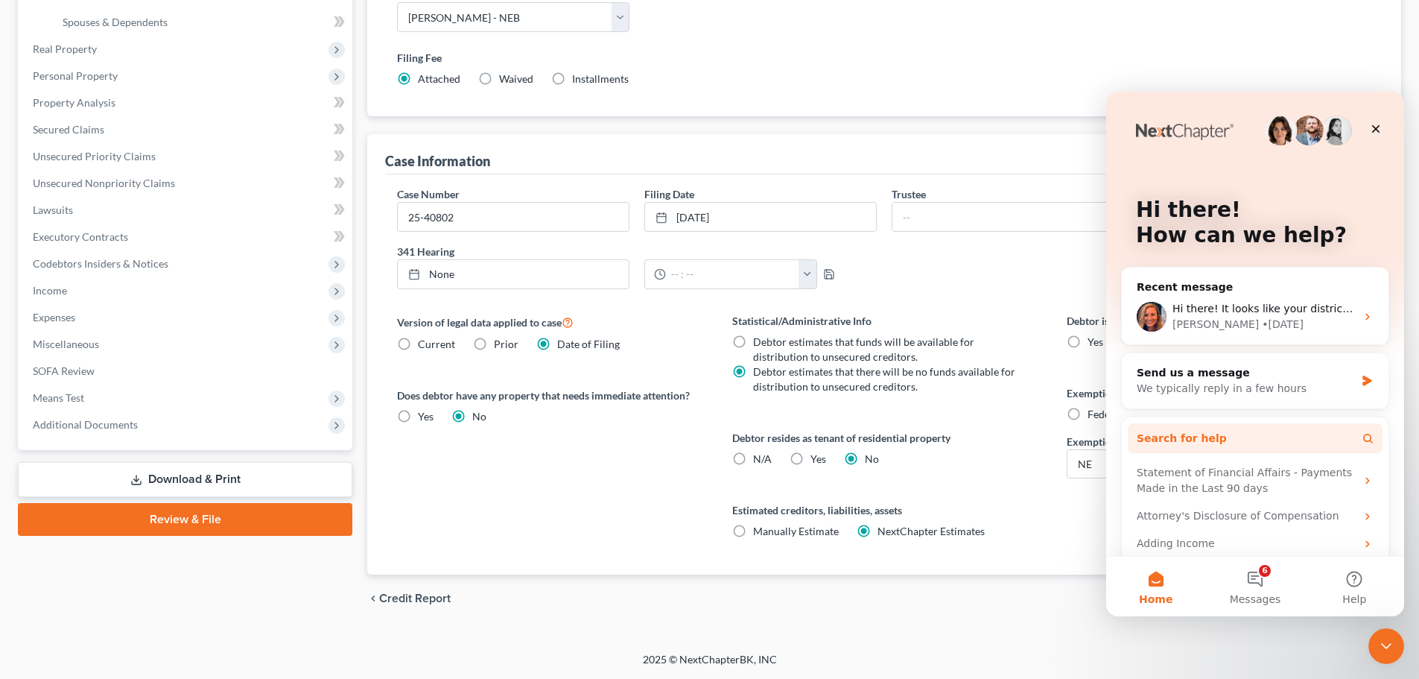 This screenshot has width=1419, height=679. What do you see at coordinates (588, 343) in the screenshot?
I see `span: Date of Filing` at bounding box center [588, 343].